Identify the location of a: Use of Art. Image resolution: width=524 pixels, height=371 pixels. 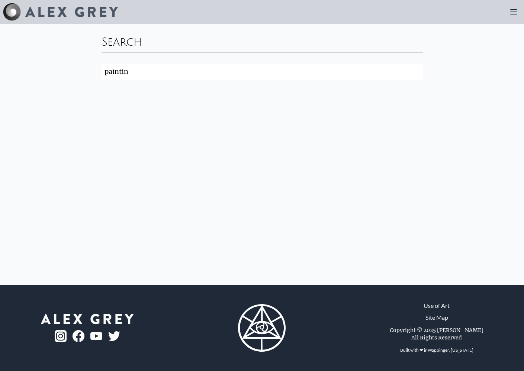
(437, 306).